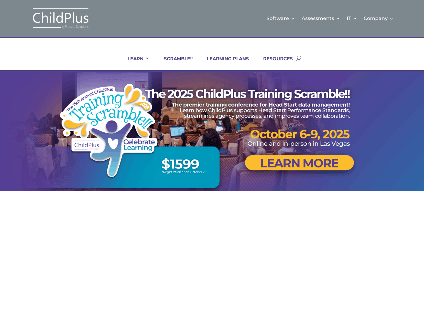 The height and width of the screenshot is (318, 424). What do you see at coordinates (135, 63) in the screenshot?
I see `a: LEARN` at bounding box center [135, 63].